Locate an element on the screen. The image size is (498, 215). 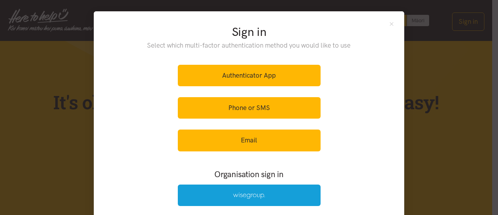
img: Wise Group is located at coordinates (249, 195).